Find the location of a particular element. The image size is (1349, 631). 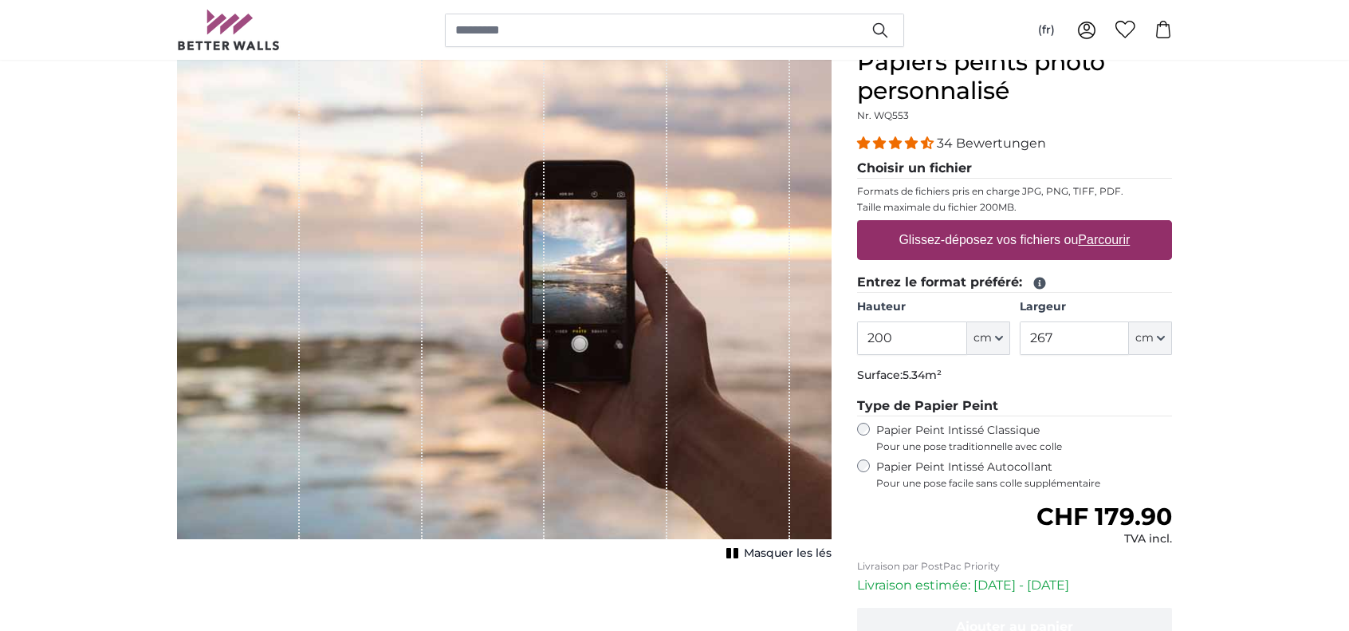

img: Betterwalls is located at coordinates (229, 30).